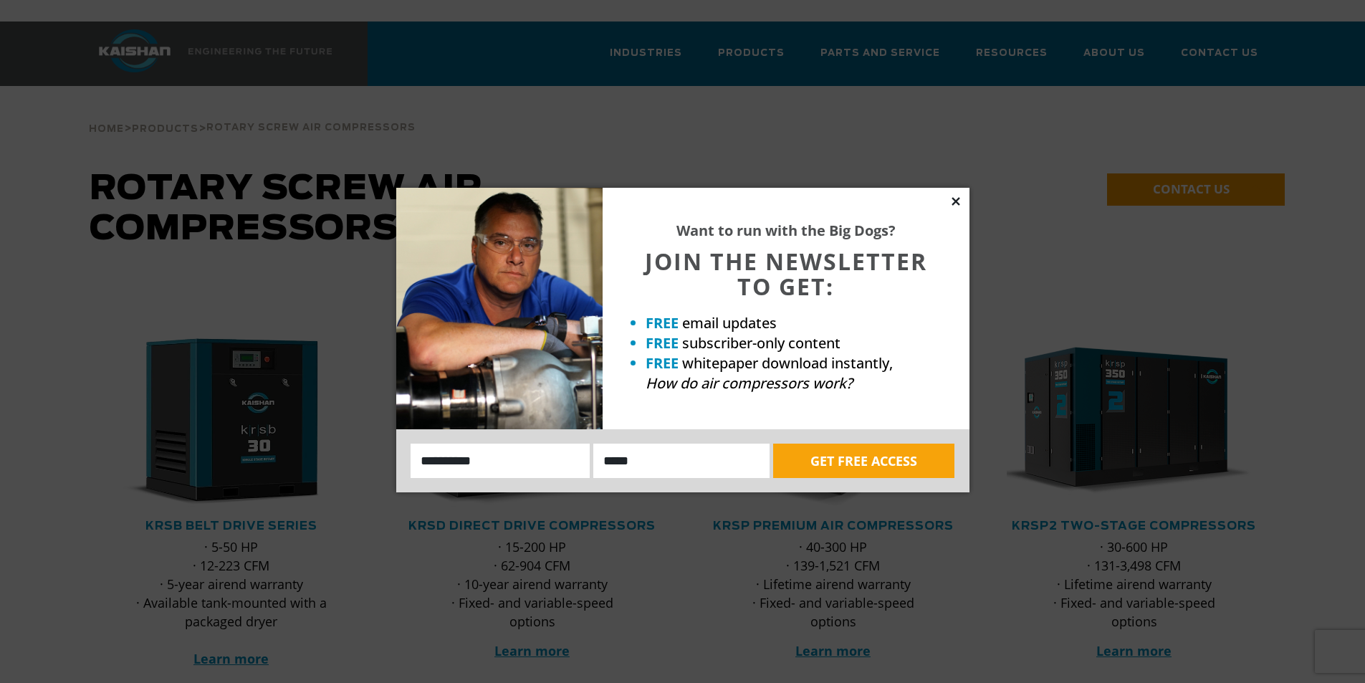 Image resolution: width=1365 pixels, height=683 pixels. What do you see at coordinates (956, 201) in the screenshot?
I see `button: Close` at bounding box center [956, 201].